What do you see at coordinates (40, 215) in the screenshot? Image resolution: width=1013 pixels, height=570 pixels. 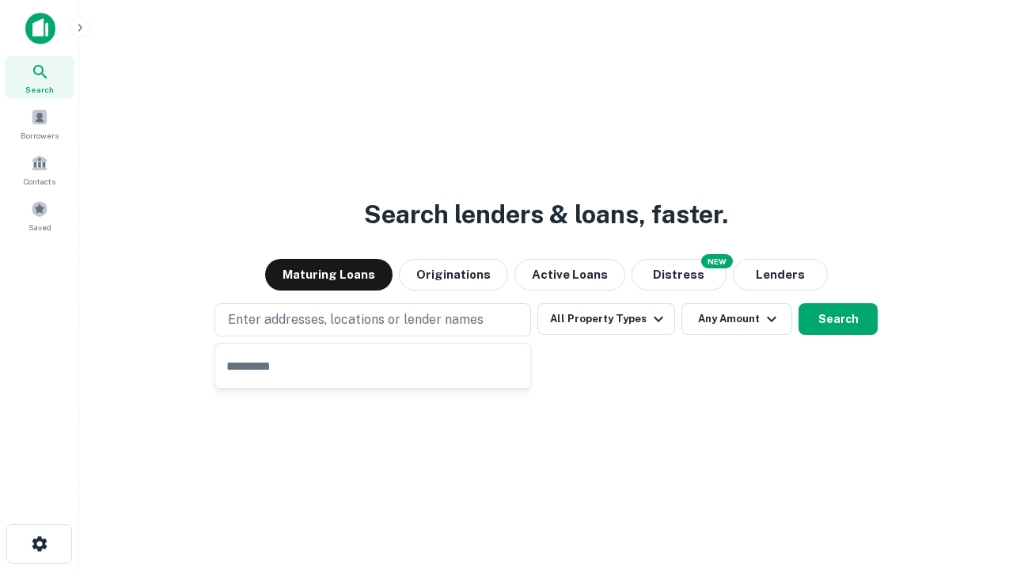 I see `a: Saved` at bounding box center [40, 215].